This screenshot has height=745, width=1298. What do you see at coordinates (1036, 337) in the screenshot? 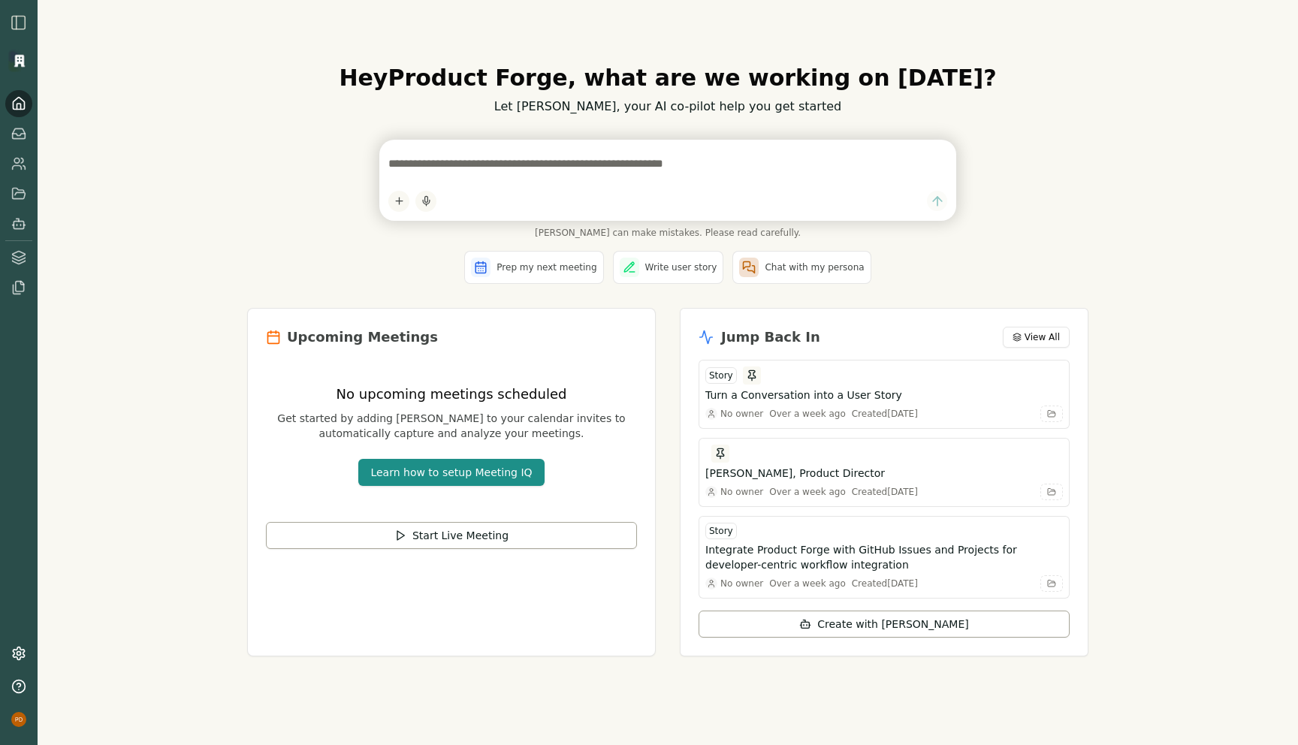
I see `a: View All` at bounding box center [1036, 337].